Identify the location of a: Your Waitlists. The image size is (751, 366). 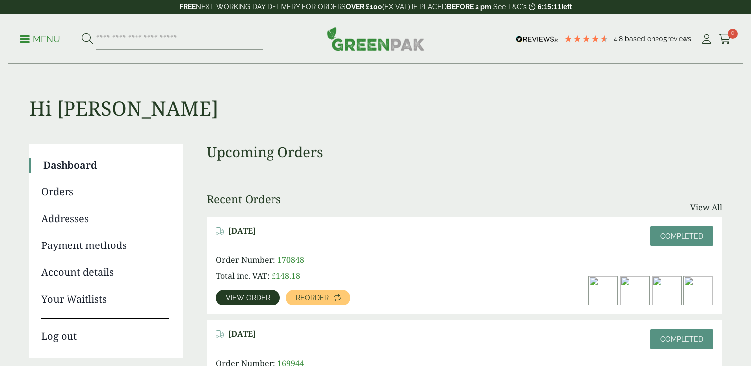
(105, 299).